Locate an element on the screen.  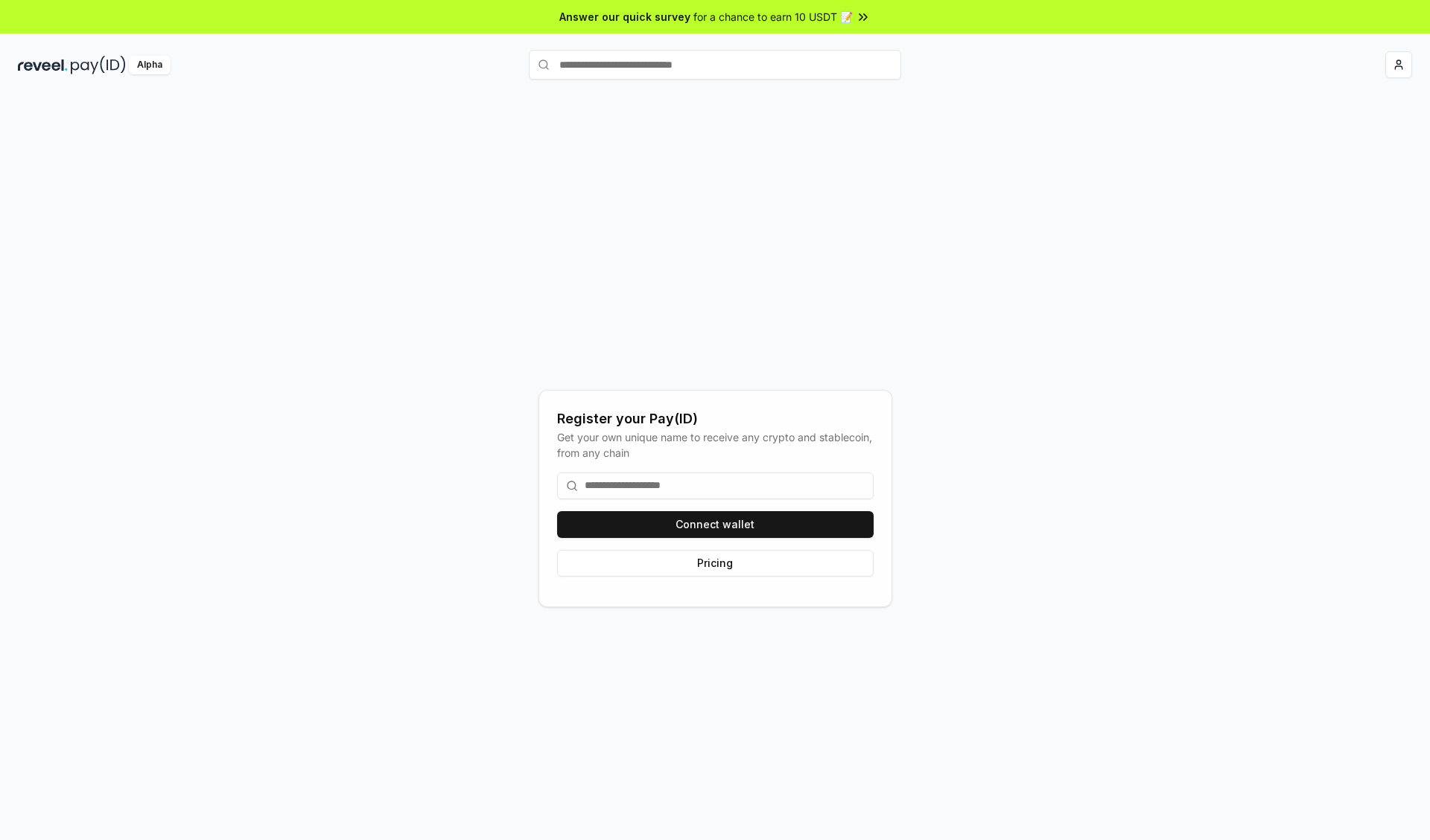
button: Pricing is located at coordinates (715, 563).